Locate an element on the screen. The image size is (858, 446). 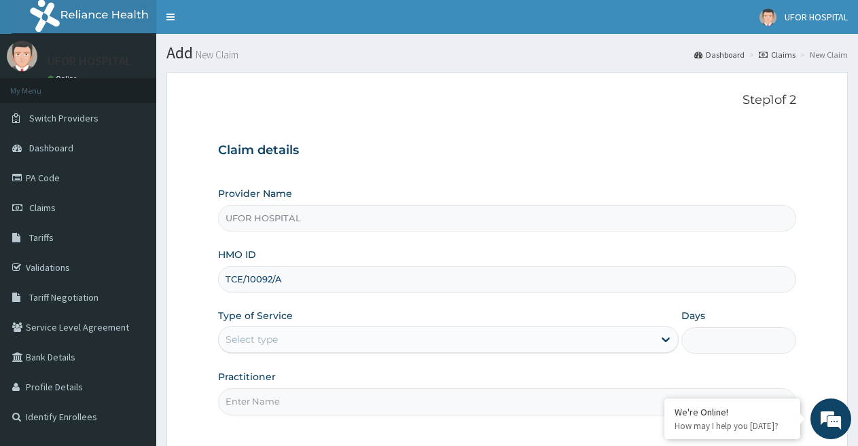
span: Switch Providers is located at coordinates (64, 118).